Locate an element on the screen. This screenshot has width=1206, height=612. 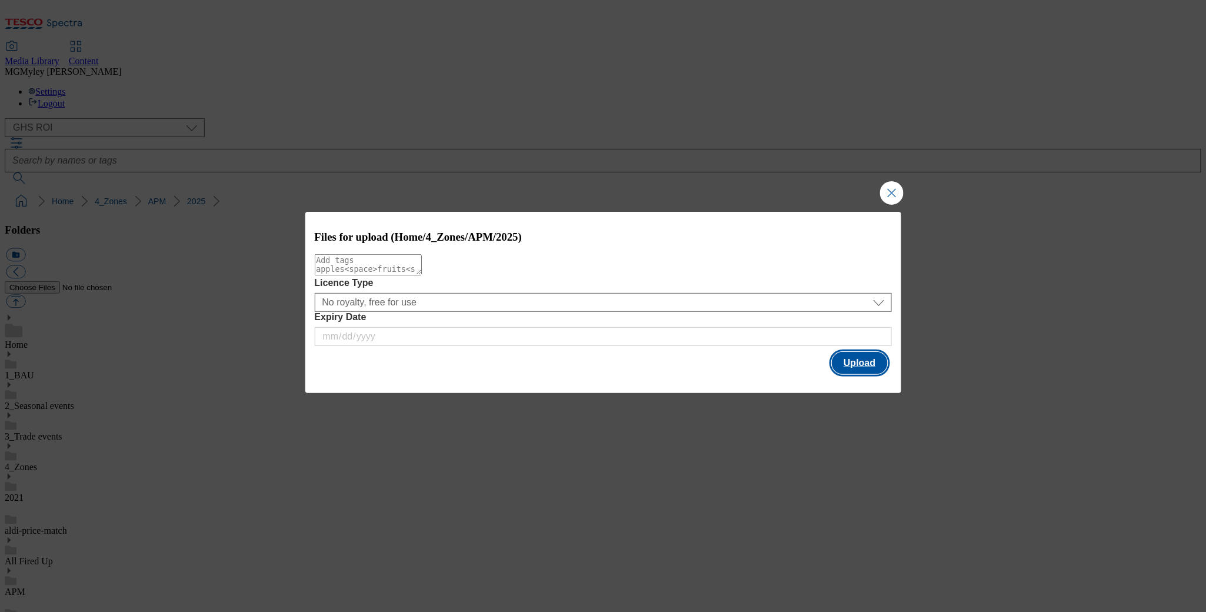
label: Licence Type is located at coordinates (603, 283).